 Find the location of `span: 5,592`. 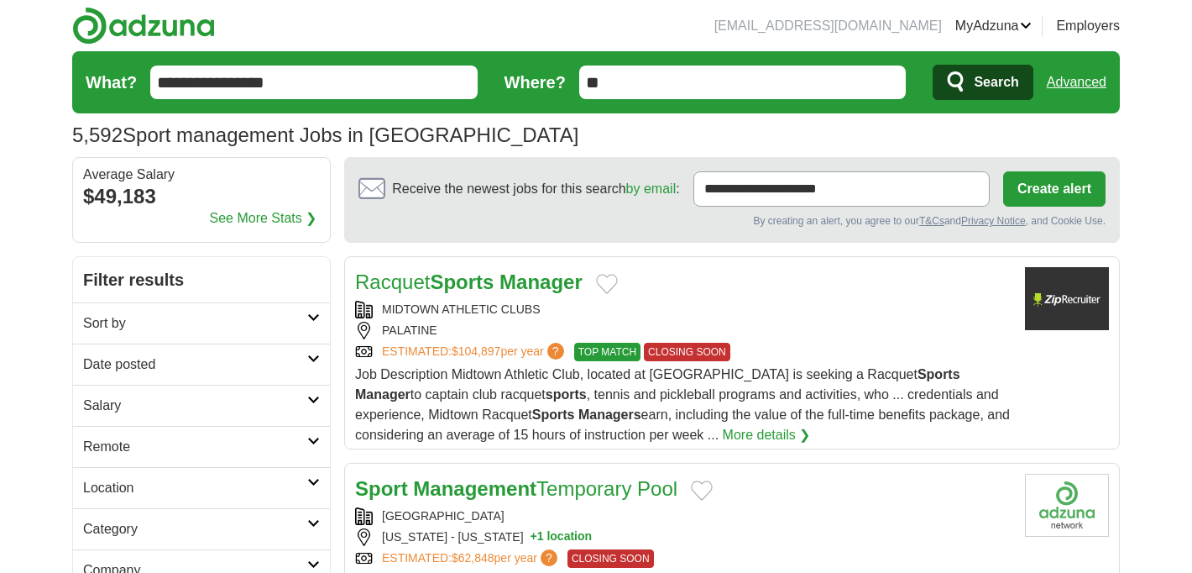

span: 5,592 is located at coordinates (97, 135).